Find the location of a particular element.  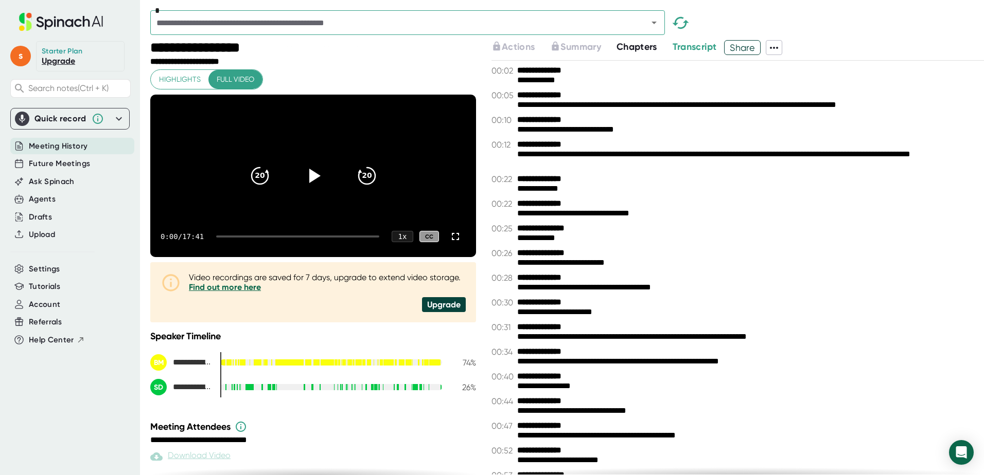

a: Find out more here is located at coordinates (225, 287).